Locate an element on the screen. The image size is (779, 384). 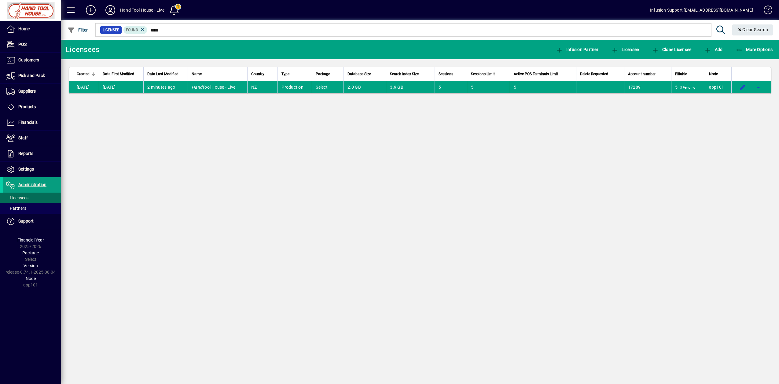
span: Created is located at coordinates (83, 74).